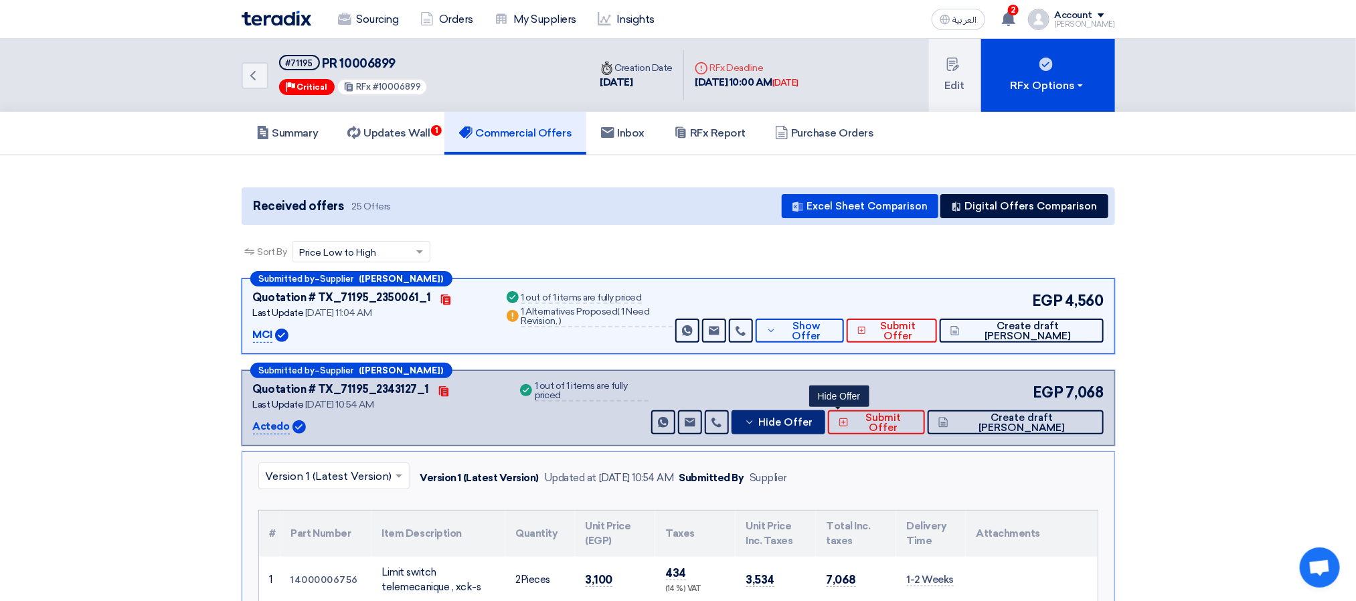  Describe the element at coordinates (272, 252) in the screenshot. I see `span: Sort By` at that location.